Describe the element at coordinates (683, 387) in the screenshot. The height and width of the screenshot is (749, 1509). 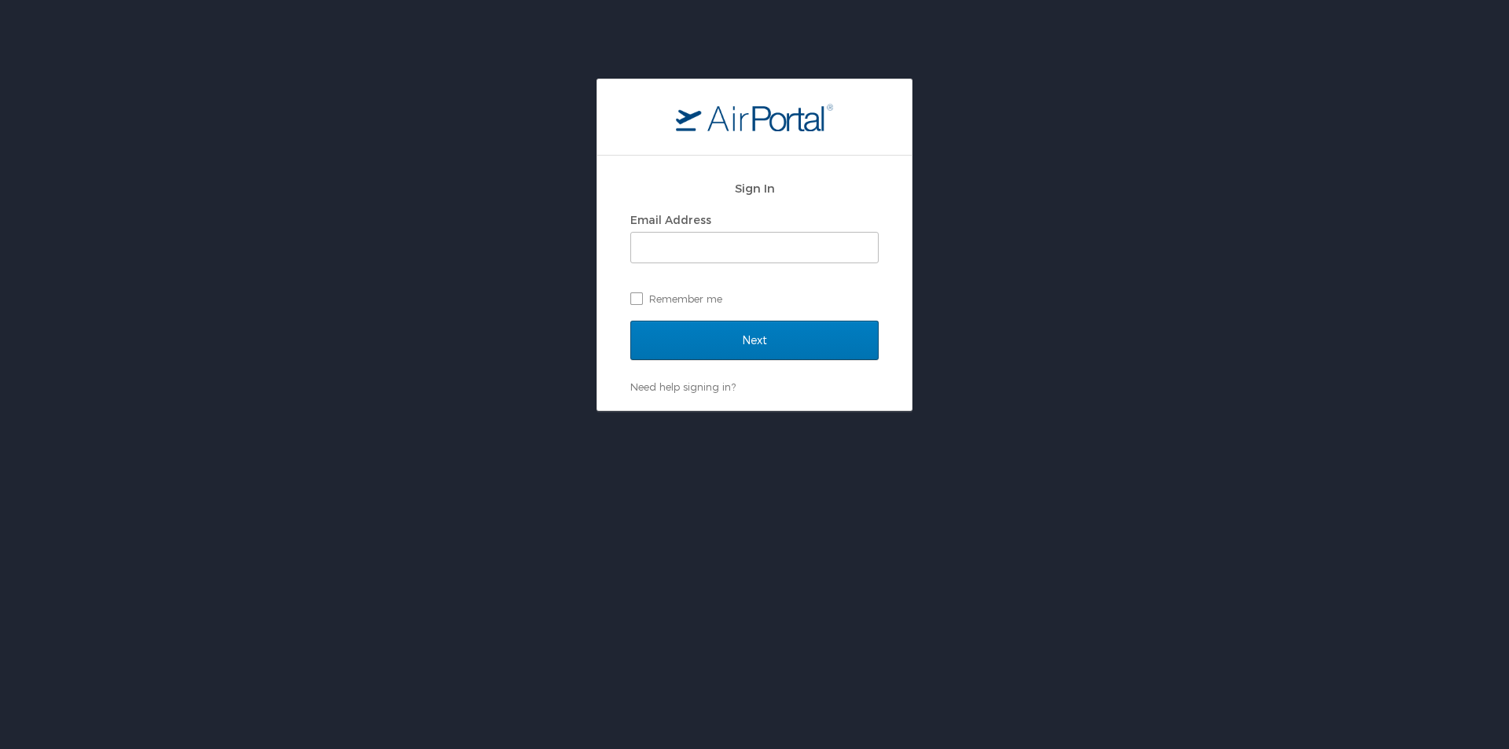
I see `a: Need help signing in?` at that location.